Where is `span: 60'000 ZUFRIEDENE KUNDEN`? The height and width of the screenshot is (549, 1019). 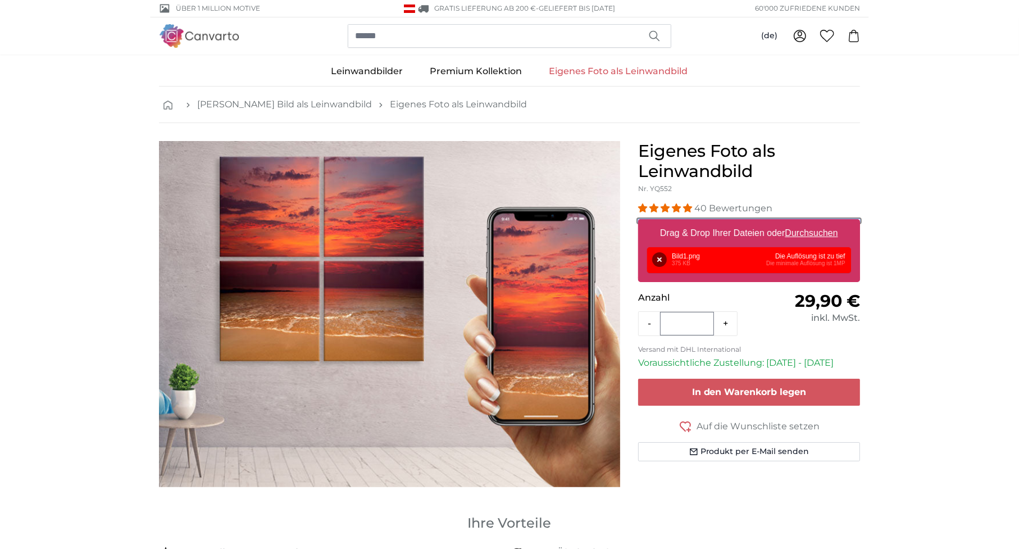 span: 60'000 ZUFRIEDENE KUNDEN is located at coordinates (807, 8).